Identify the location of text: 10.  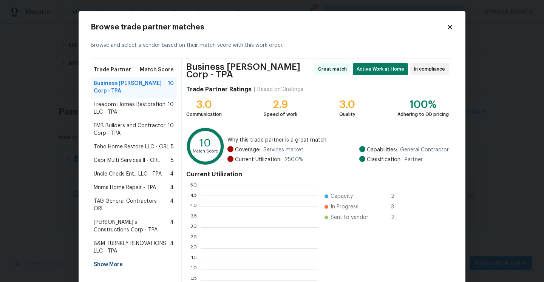
(205, 143).